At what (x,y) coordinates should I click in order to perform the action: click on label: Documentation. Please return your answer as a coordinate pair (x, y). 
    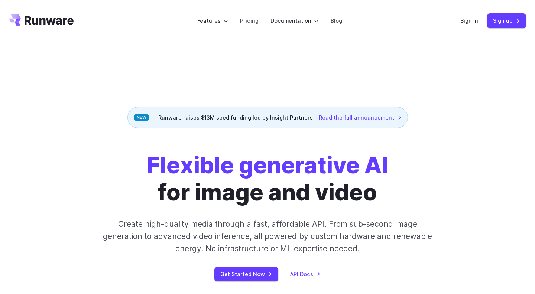
    Looking at the image, I should click on (295, 20).